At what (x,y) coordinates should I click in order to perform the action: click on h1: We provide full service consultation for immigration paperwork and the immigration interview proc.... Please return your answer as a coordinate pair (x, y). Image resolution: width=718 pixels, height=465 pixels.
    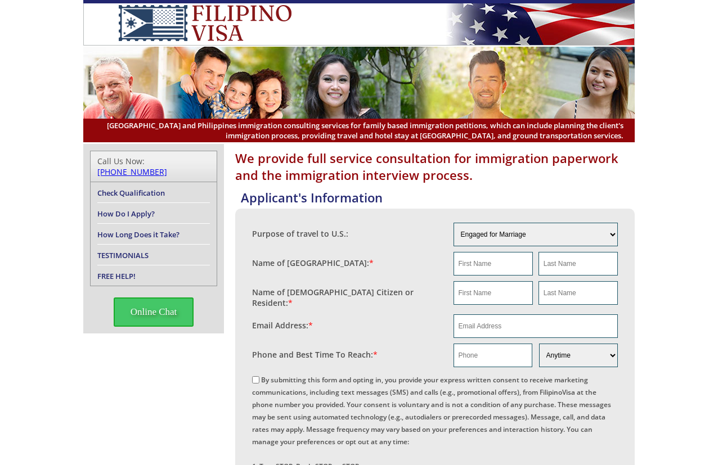
    Looking at the image, I should click on (435, 167).